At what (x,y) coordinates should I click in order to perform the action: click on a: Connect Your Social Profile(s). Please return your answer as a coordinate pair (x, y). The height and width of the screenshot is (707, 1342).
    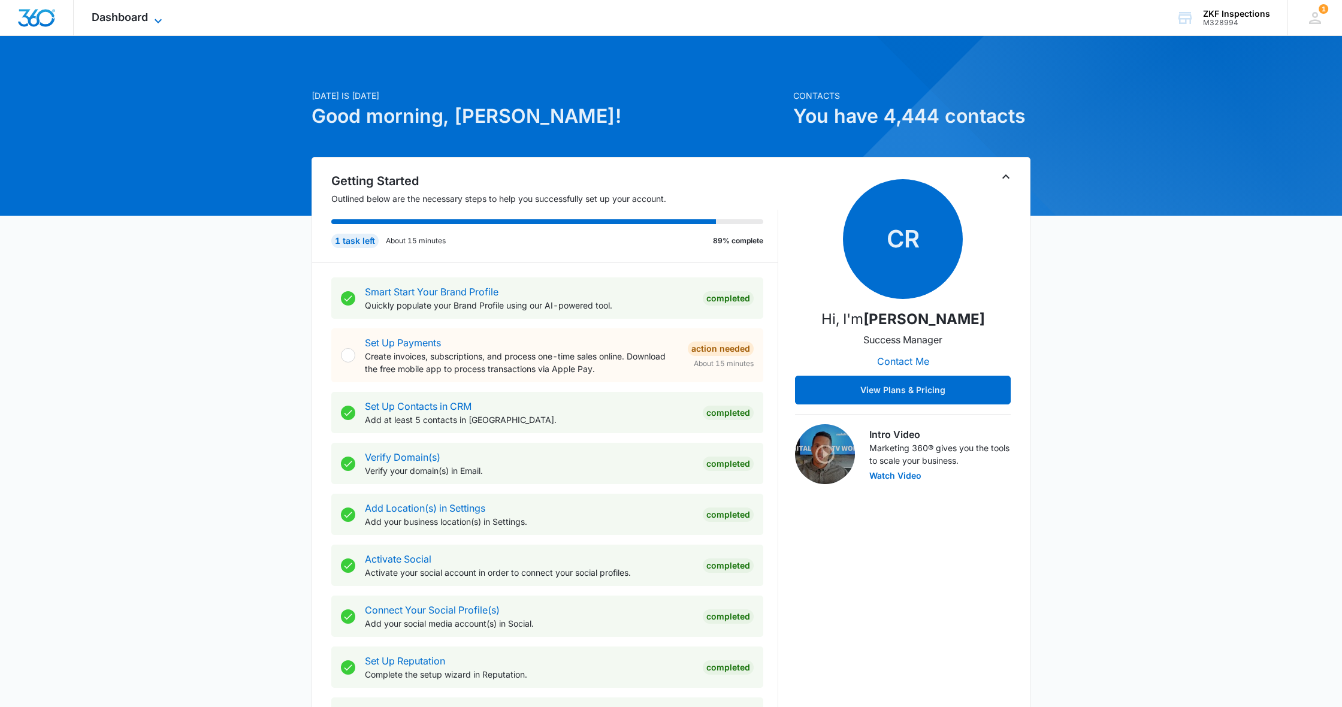
    Looking at the image, I should click on (432, 610).